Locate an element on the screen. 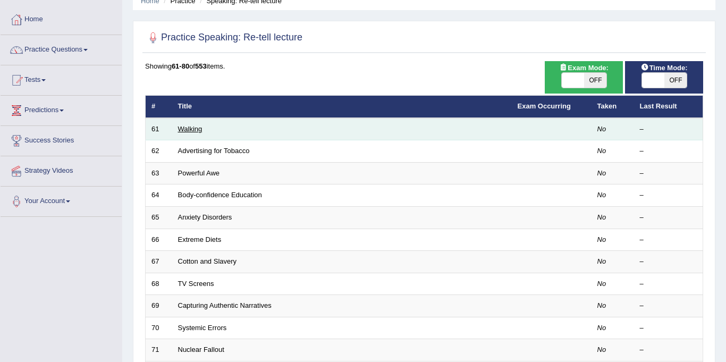 This screenshot has width=726, height=362. a: Home is located at coordinates (61, 18).